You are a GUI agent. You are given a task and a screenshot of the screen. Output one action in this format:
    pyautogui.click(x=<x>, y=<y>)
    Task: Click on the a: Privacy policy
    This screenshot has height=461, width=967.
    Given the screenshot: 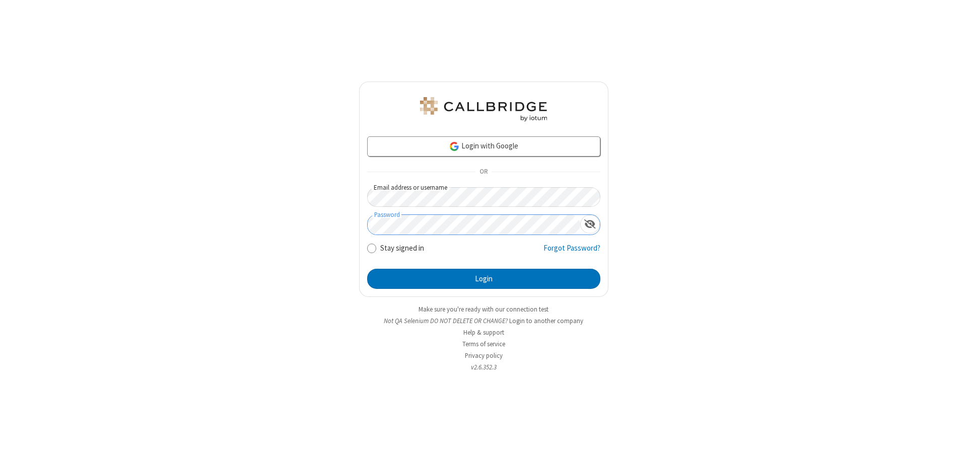 What is the action you would take?
    pyautogui.click(x=484, y=356)
    